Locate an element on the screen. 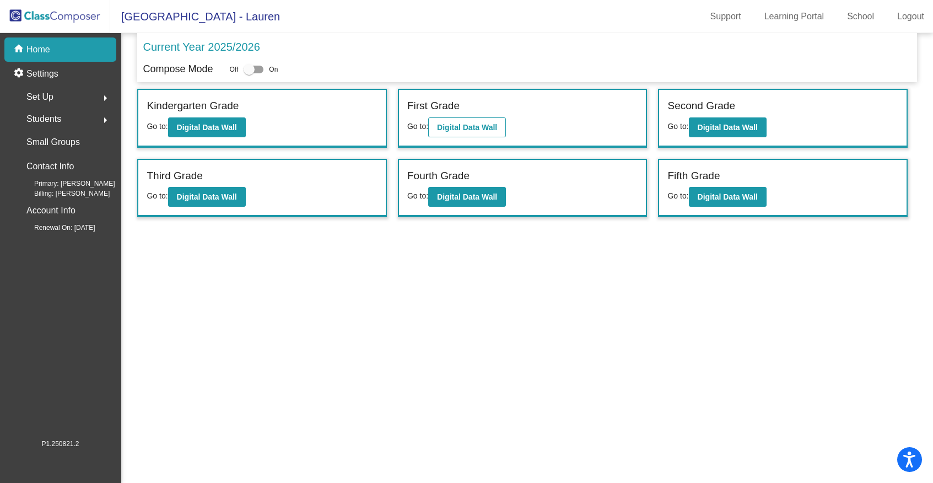 This screenshot has width=933, height=483. a: Logout is located at coordinates (910, 17).